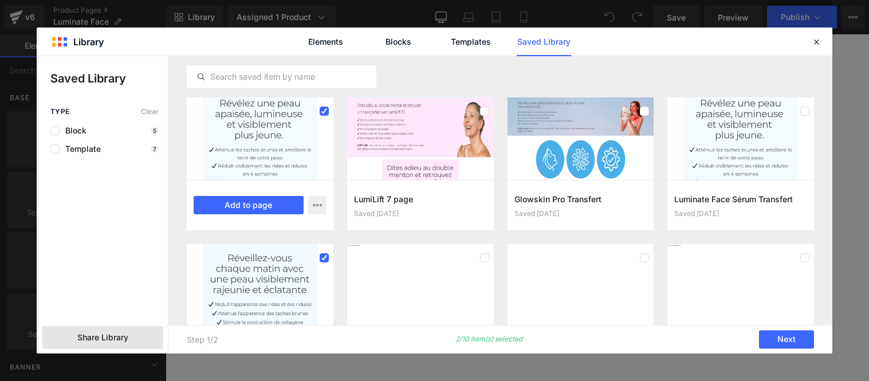  What do you see at coordinates (102, 337) in the screenshot?
I see `span: Share Library` at bounding box center [102, 337].